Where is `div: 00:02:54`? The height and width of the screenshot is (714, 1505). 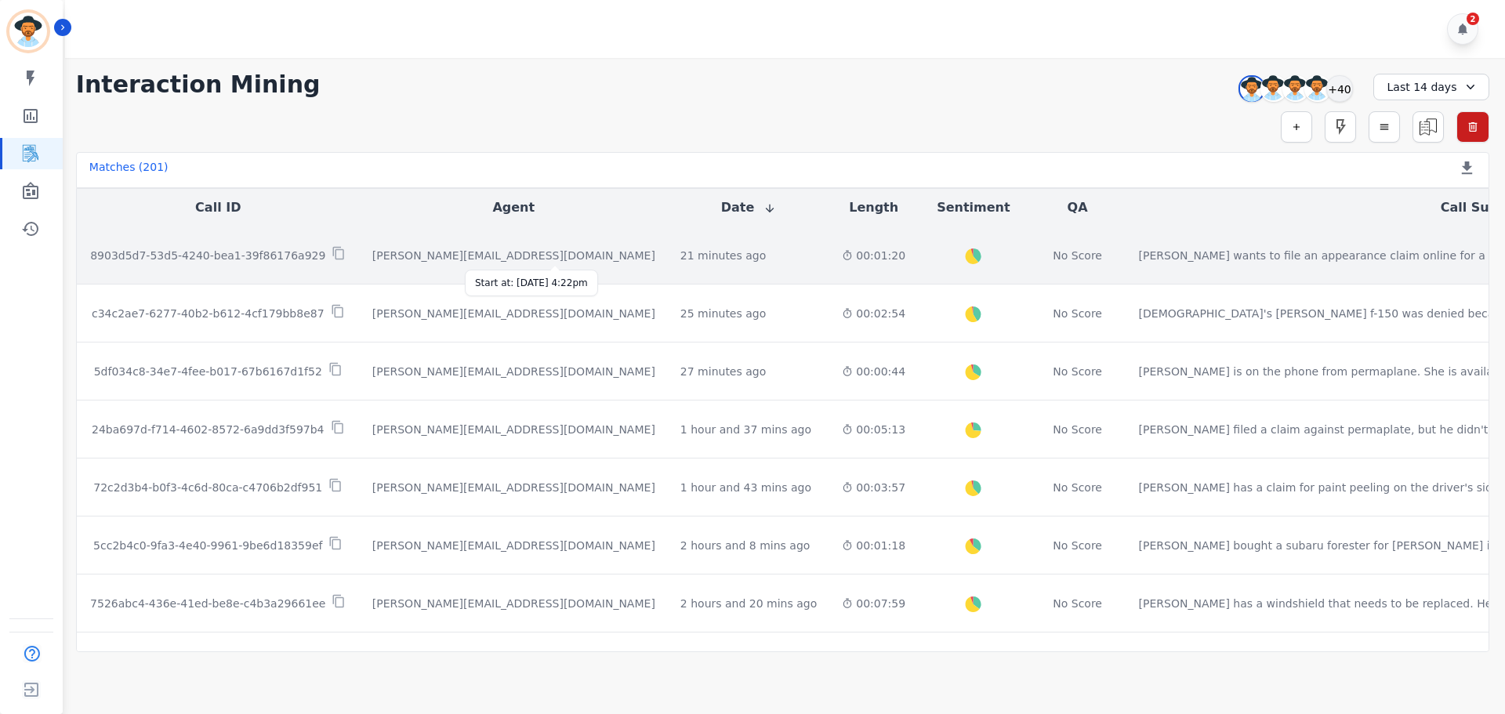
div: 00:02:54 is located at coordinates (873, 313).